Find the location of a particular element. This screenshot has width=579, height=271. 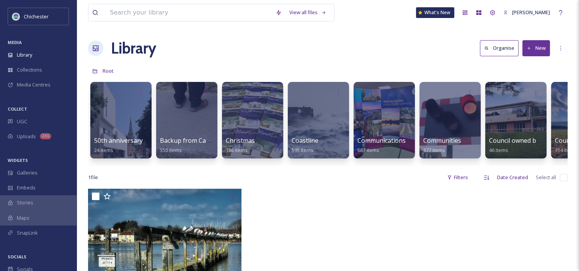

span: Communities is located at coordinates (442, 140).